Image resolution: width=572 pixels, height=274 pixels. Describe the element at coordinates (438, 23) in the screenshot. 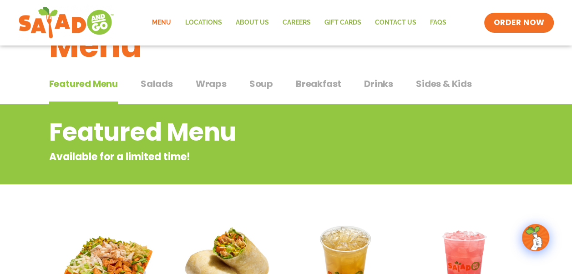

I see `a: FAQs` at that location.